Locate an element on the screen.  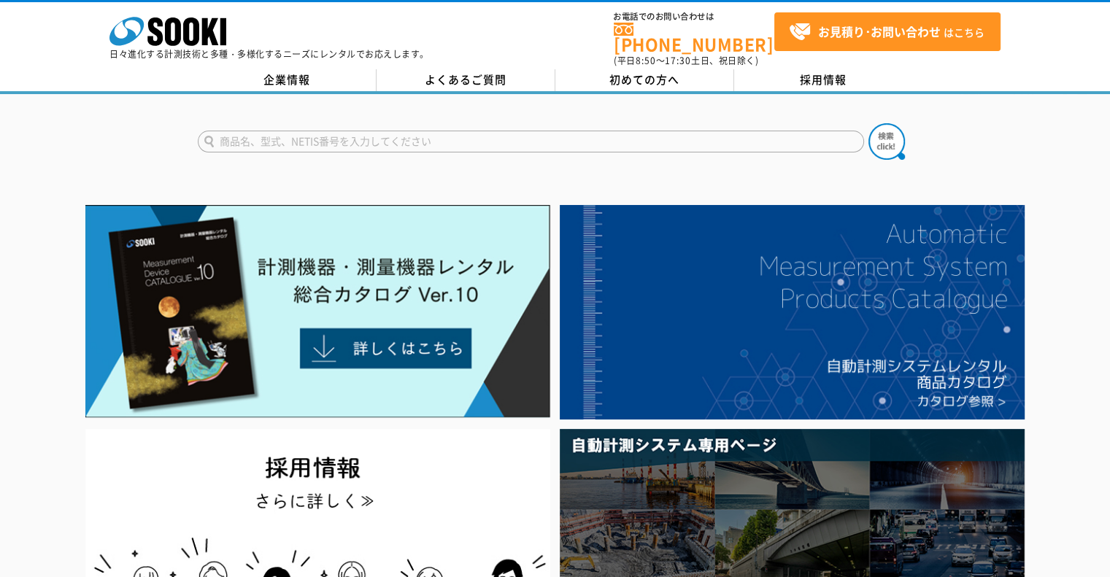
a: よくあるご質問 is located at coordinates (466, 80).